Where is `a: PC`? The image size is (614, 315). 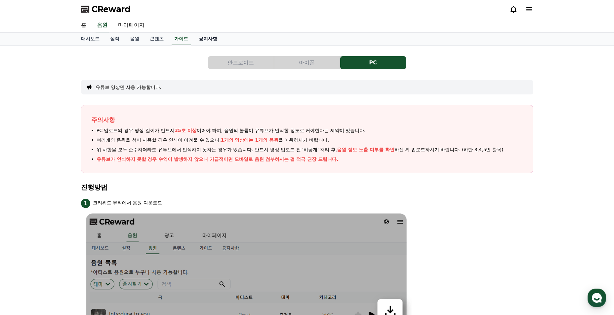
a: PC is located at coordinates (373, 63).